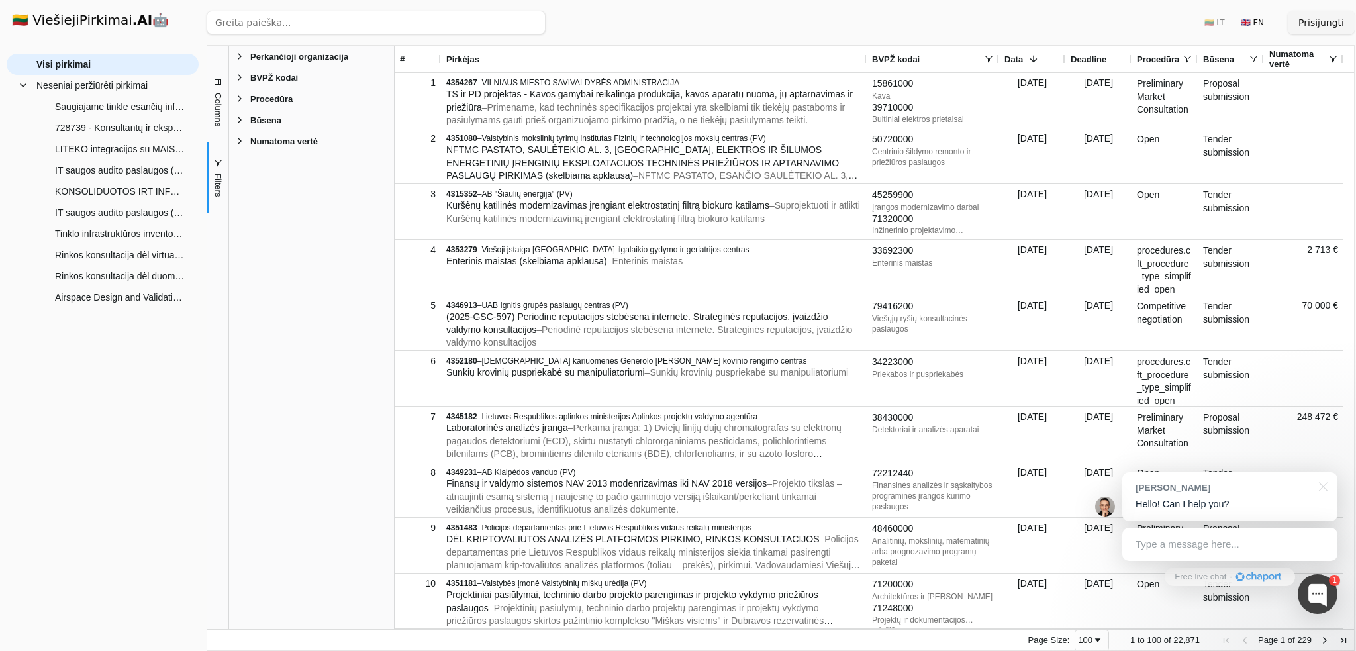 This screenshot has height=651, width=1356. What do you see at coordinates (1105, 506) in the screenshot?
I see `img: Jonas` at bounding box center [1105, 506].